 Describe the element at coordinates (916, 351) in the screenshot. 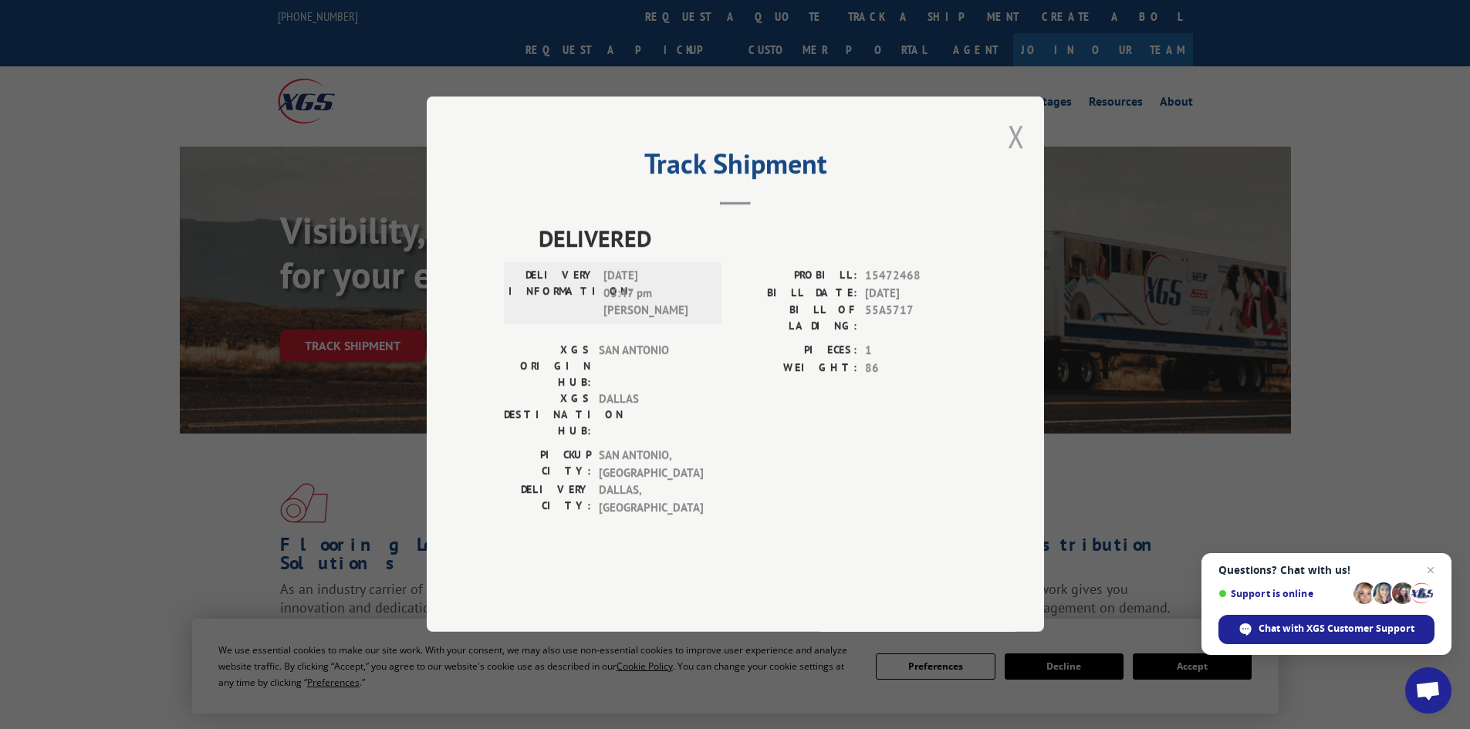

I see `span: 1` at that location.